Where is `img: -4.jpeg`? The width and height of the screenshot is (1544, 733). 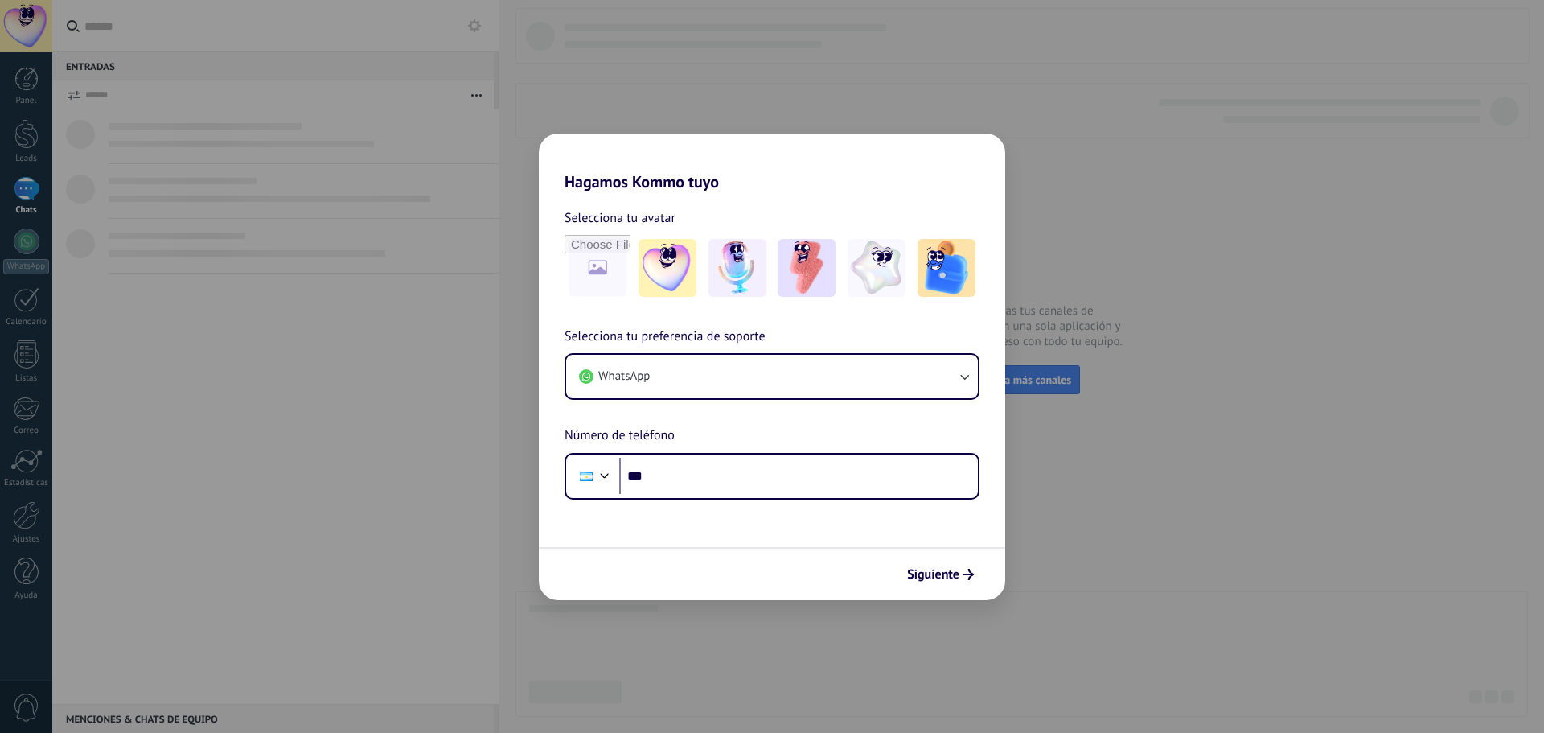 img: -4.jpeg is located at coordinates (877, 268).